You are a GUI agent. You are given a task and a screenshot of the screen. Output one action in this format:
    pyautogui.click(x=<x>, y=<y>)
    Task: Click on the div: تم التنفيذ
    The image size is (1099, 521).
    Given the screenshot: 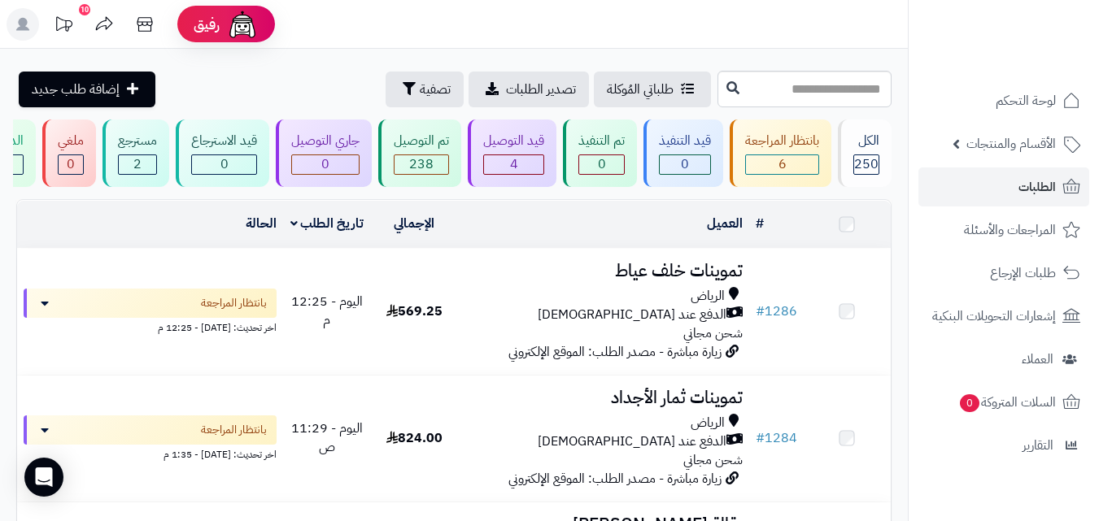 What is the action you would take?
    pyautogui.click(x=601, y=141)
    